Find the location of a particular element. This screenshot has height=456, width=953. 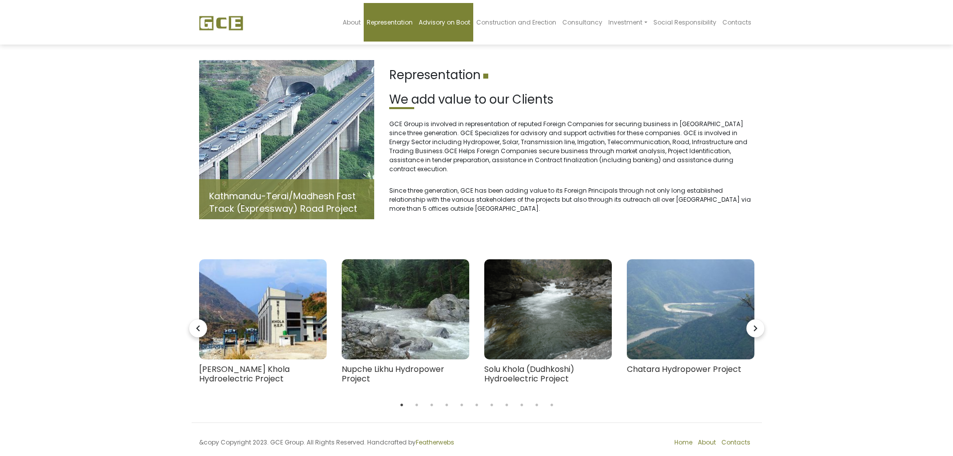

img: mistri_khola_hydroproject-300x204.jpeg is located at coordinates (263, 309).